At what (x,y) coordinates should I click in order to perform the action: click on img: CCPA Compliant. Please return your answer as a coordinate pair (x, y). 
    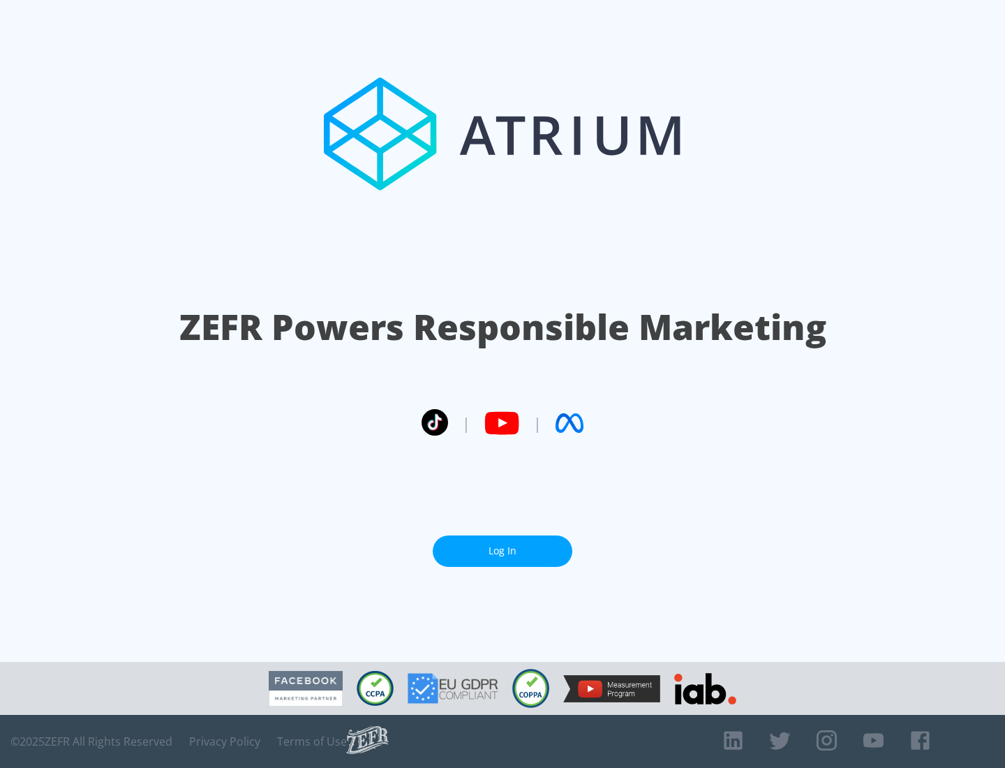
    Looking at the image, I should click on (375, 688).